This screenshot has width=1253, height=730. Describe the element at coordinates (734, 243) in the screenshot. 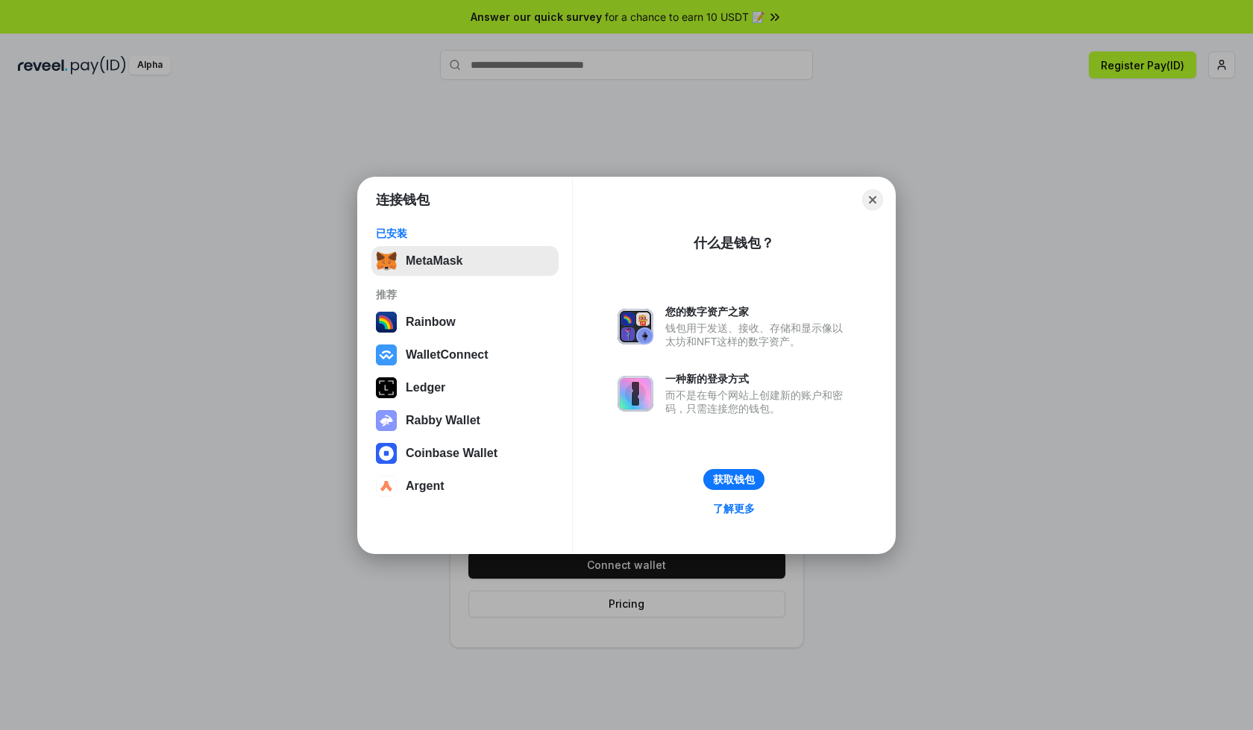

I see `div: 什么是钱包？` at that location.